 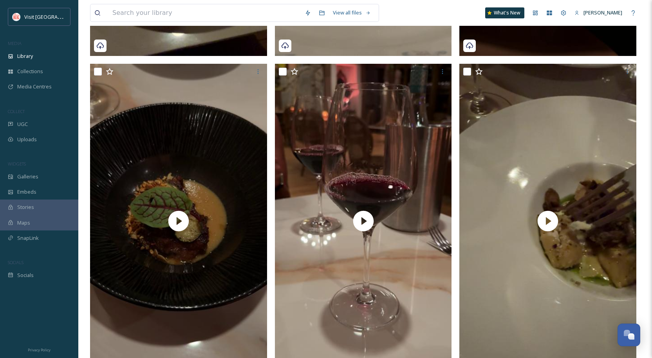 What do you see at coordinates (25, 207) in the screenshot?
I see `span: Stories` at bounding box center [25, 207].